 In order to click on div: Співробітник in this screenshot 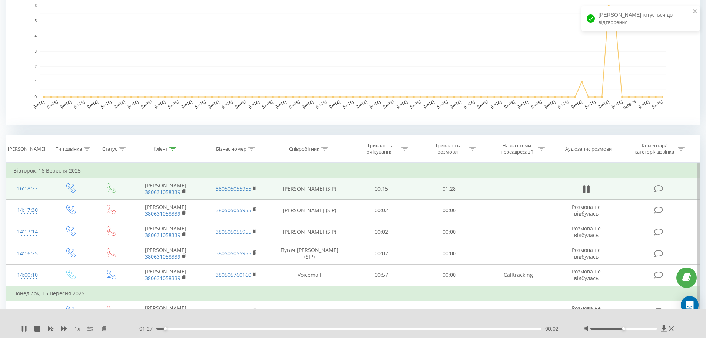, I will do `click(304, 149)`.